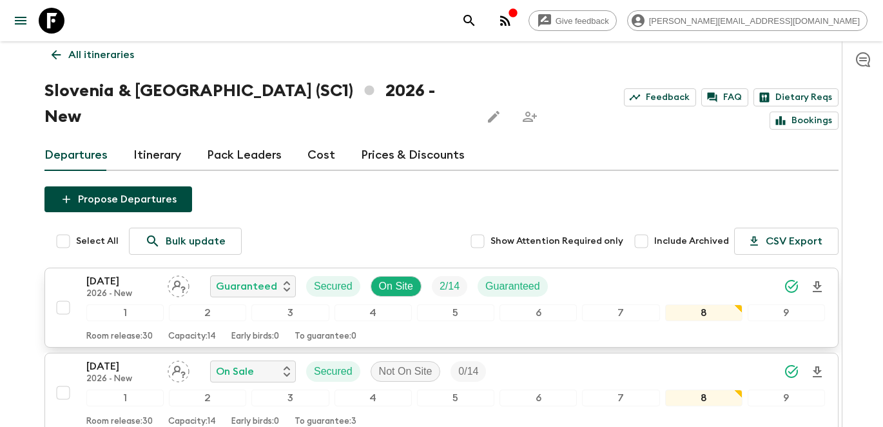  What do you see at coordinates (101, 55) in the screenshot?
I see `p: All itineraries` at bounding box center [101, 55].